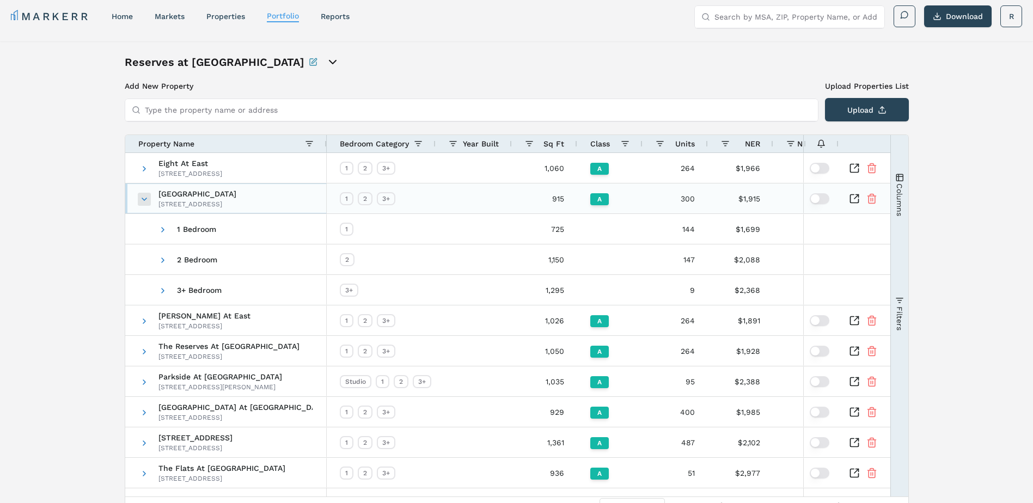 Image resolution: width=1033 pixels, height=503 pixels. I want to click on span: Filters, so click(899, 318).